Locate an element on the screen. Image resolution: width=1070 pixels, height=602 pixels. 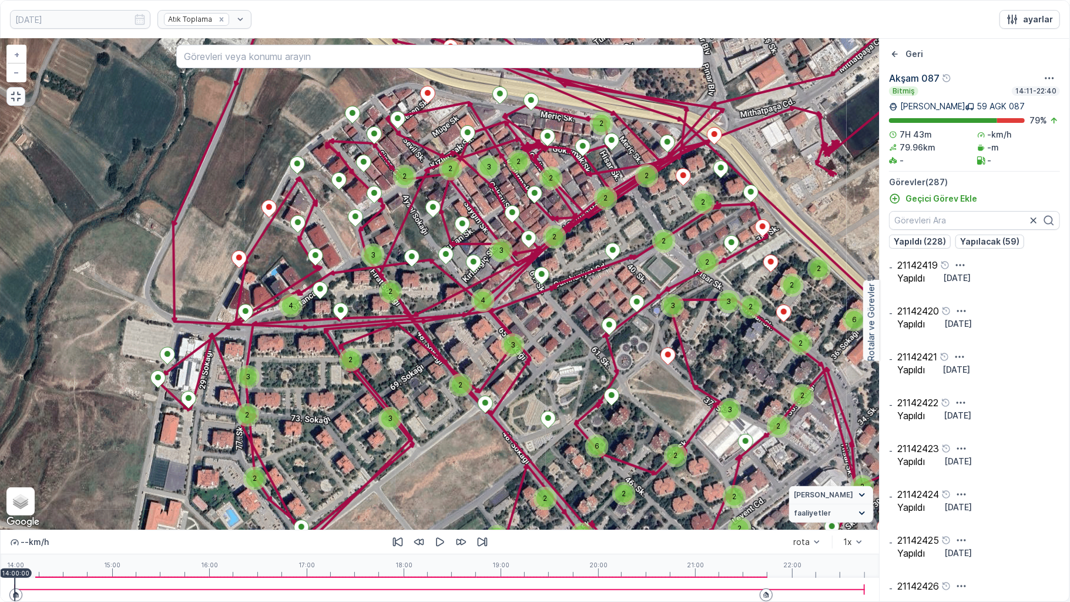
input: Görevleri veya konumu arayın is located at coordinates (439, 56).